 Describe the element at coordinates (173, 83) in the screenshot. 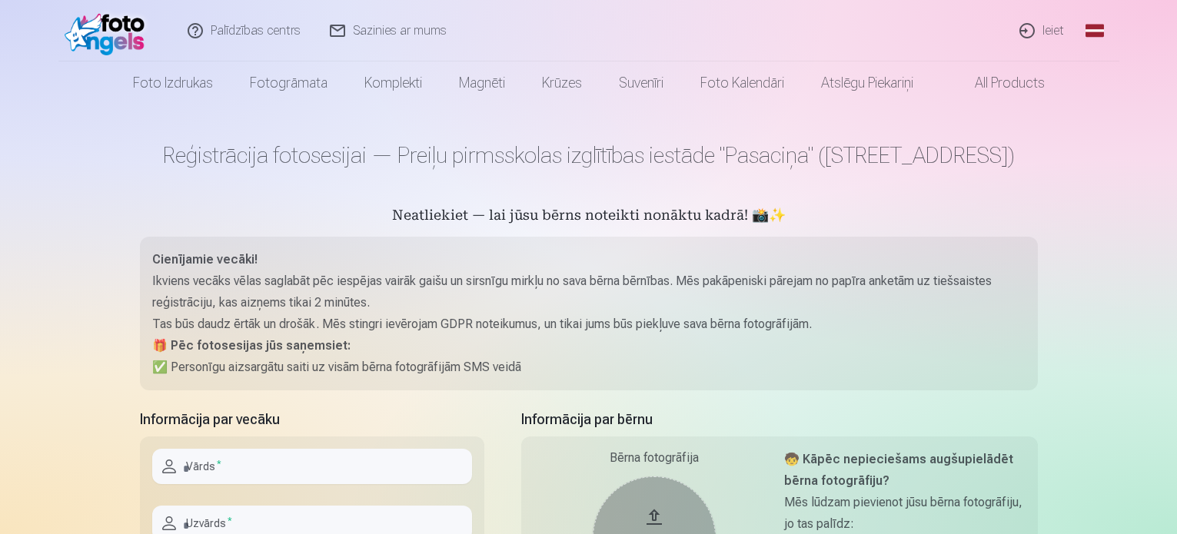

I see `a: Foto izdrukas` at that location.